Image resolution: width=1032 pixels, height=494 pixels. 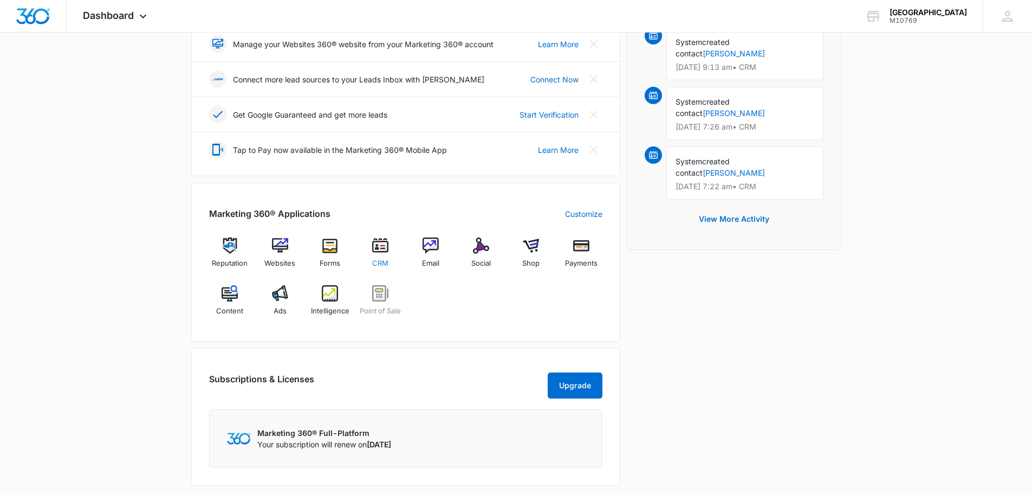 What do you see at coordinates (280, 263) in the screenshot?
I see `span: Websites` at bounding box center [280, 263].